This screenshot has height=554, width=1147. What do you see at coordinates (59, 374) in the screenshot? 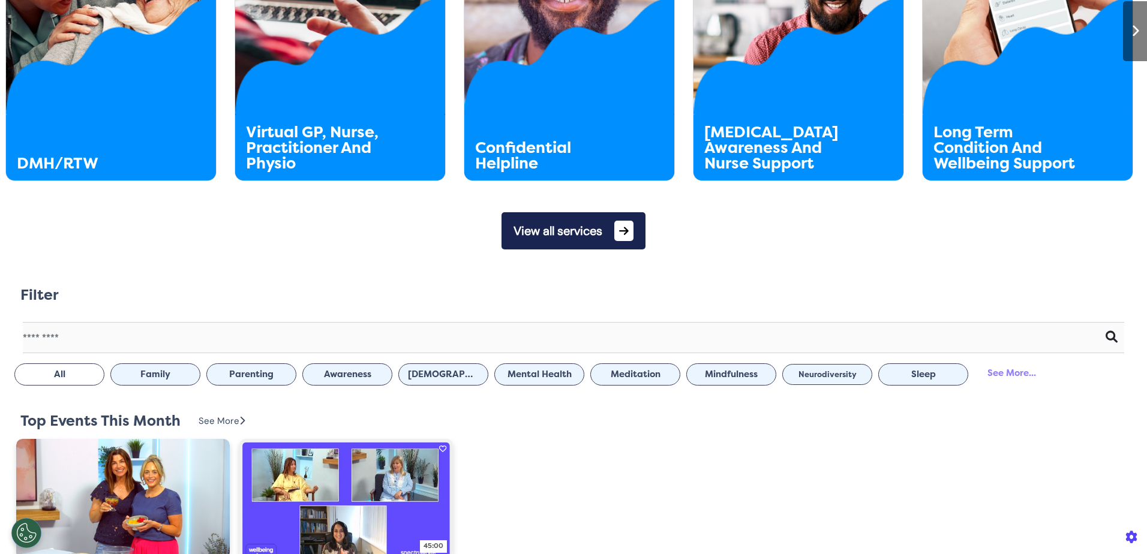
I see `button: All` at bounding box center [59, 374].